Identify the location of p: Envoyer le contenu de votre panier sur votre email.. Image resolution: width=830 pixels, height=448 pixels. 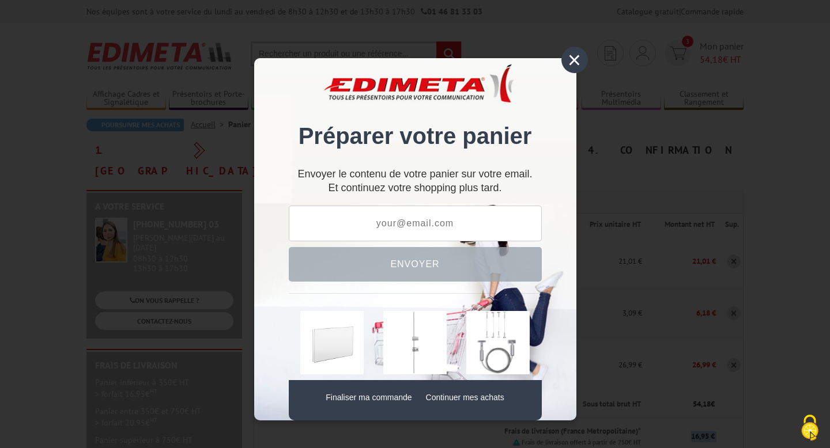
(415, 174).